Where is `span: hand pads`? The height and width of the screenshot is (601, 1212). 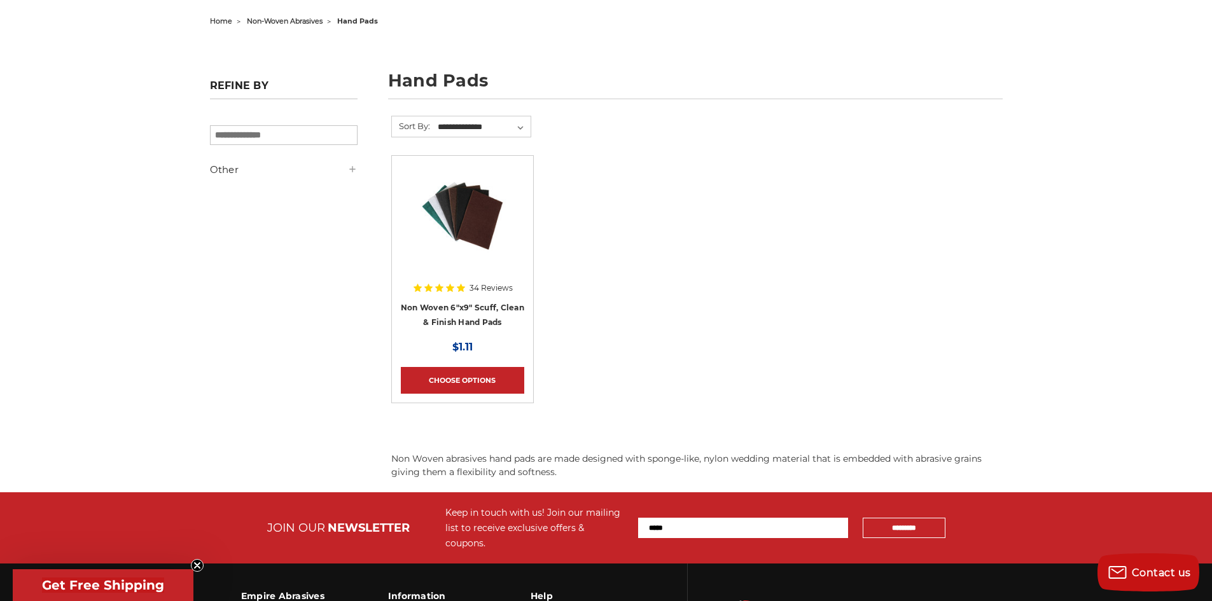
span: hand pads is located at coordinates (358, 21).